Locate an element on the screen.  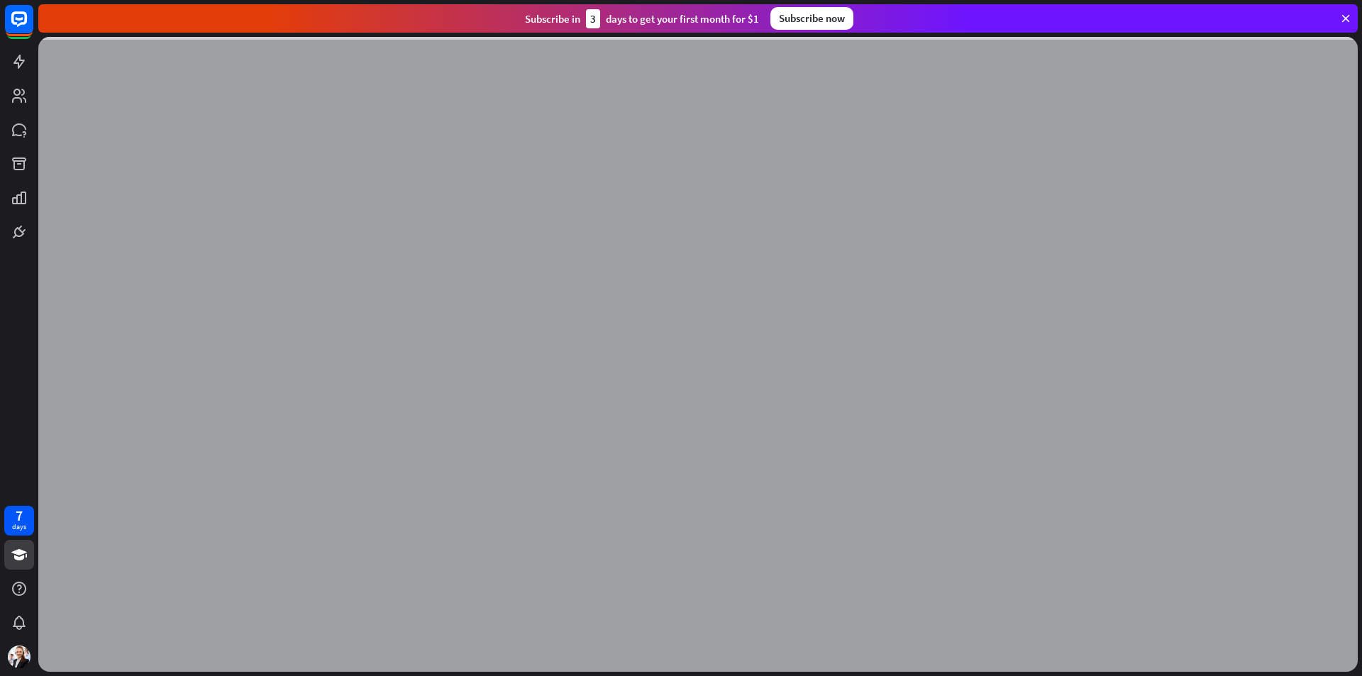
div: Subscribe now is located at coordinates (811, 18).